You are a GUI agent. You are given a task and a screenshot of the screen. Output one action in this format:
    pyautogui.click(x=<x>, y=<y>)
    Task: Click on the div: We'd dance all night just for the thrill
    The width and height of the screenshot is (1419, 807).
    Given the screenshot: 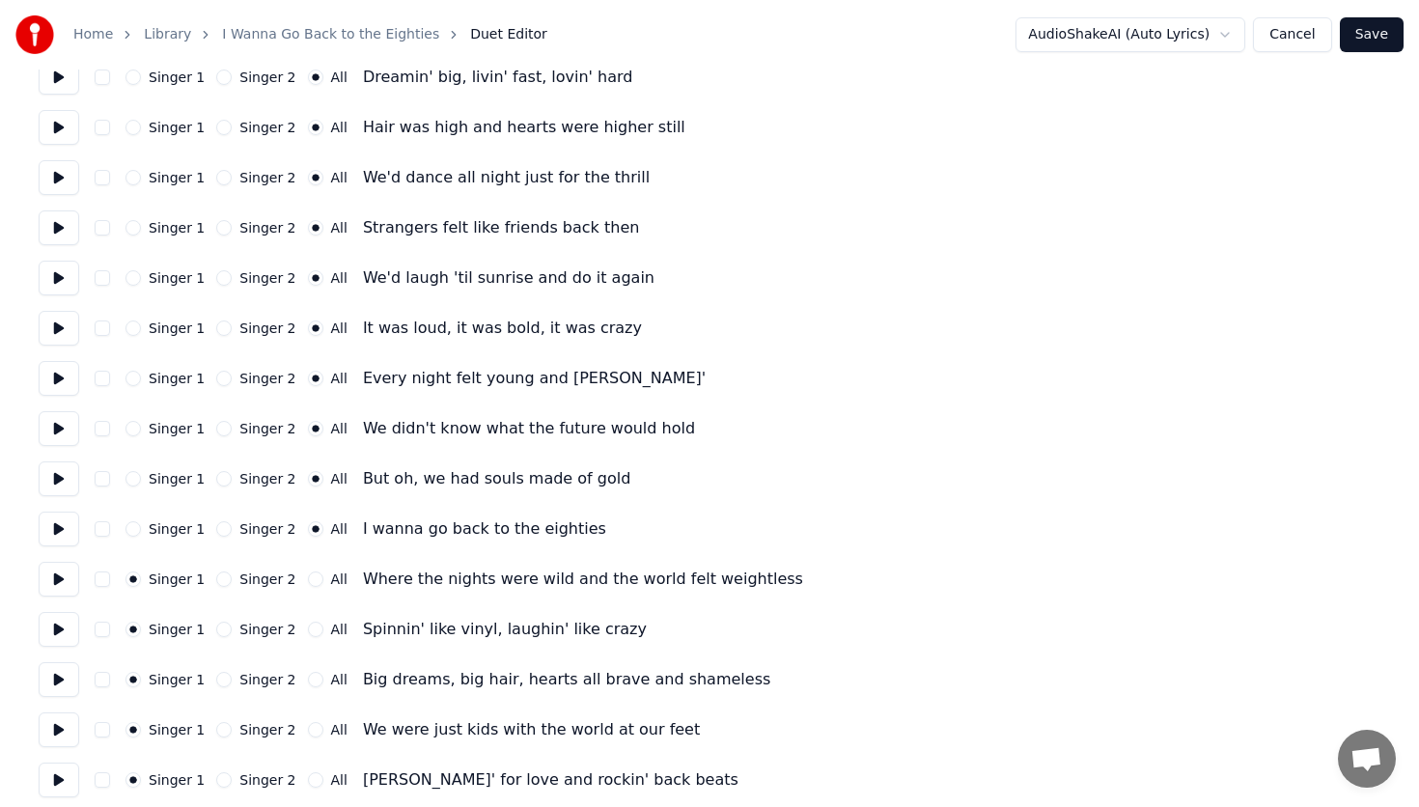 What is the action you would take?
    pyautogui.click(x=506, y=178)
    